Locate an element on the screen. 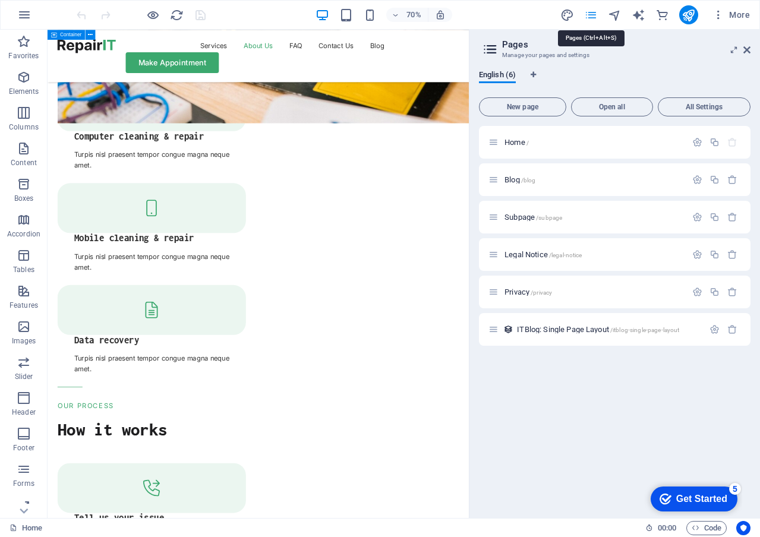  div: Subpage/subpage is located at coordinates (593, 217).